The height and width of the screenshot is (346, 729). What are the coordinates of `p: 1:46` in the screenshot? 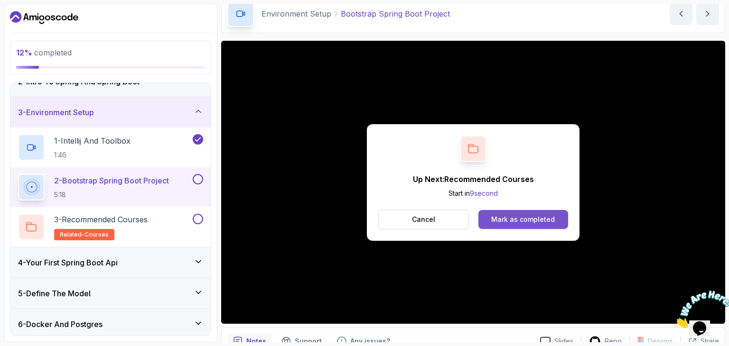 It's located at (92, 155).